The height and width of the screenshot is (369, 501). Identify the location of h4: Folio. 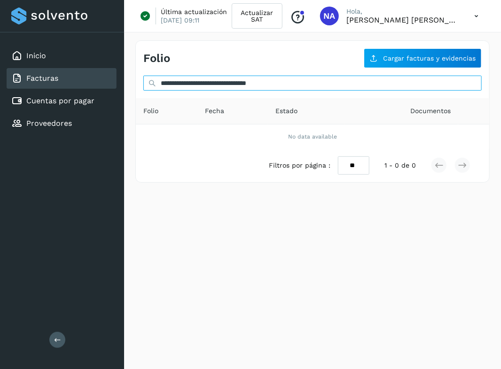
(156, 58).